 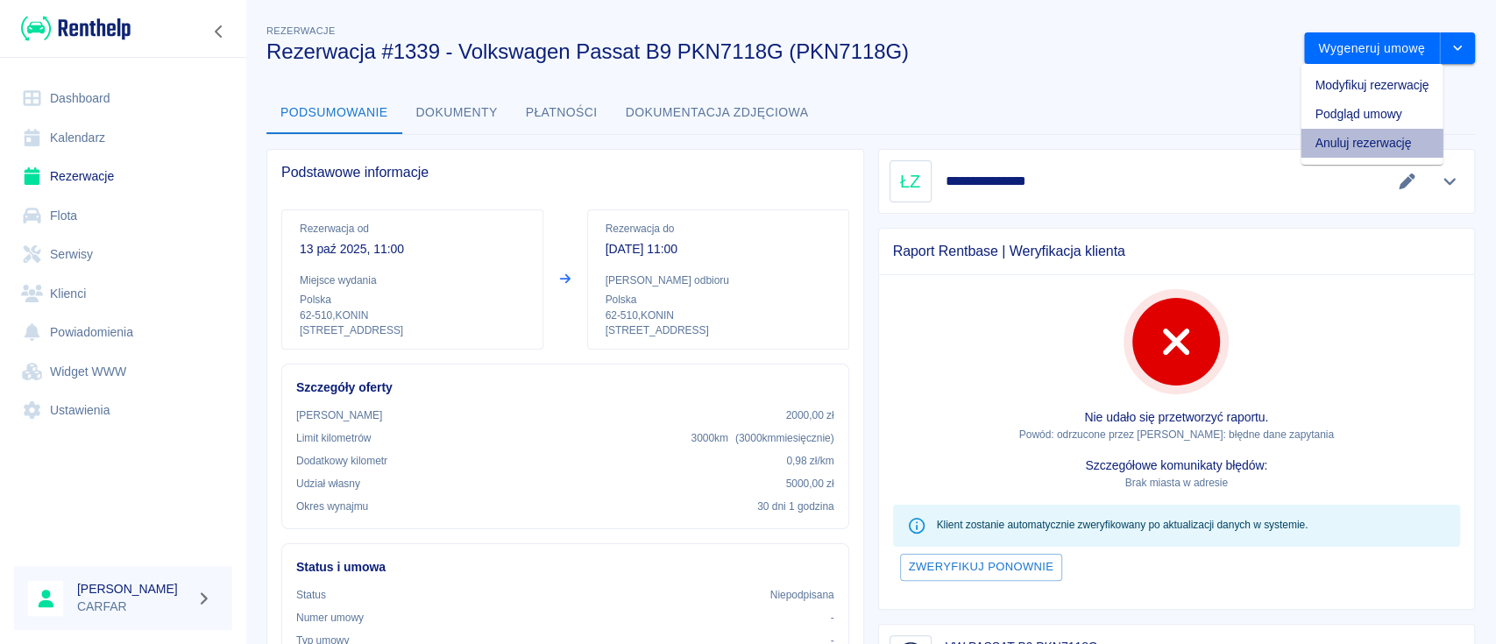 What do you see at coordinates (412, 280) in the screenshot?
I see `p: Miejsce wydania` at bounding box center [412, 280].